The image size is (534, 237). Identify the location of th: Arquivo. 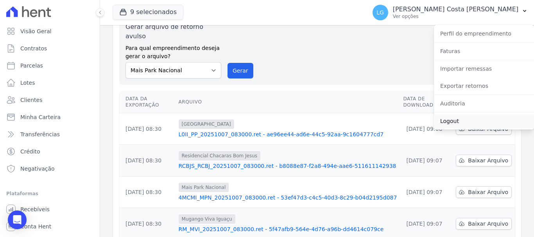
(288, 102).